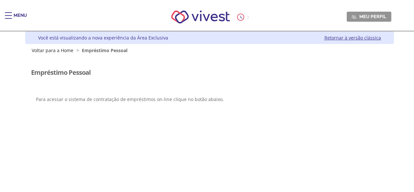 Image resolution: width=414 pixels, height=192 pixels. Describe the element at coordinates (20, 19) in the screenshot. I see `div: Menu` at that location.